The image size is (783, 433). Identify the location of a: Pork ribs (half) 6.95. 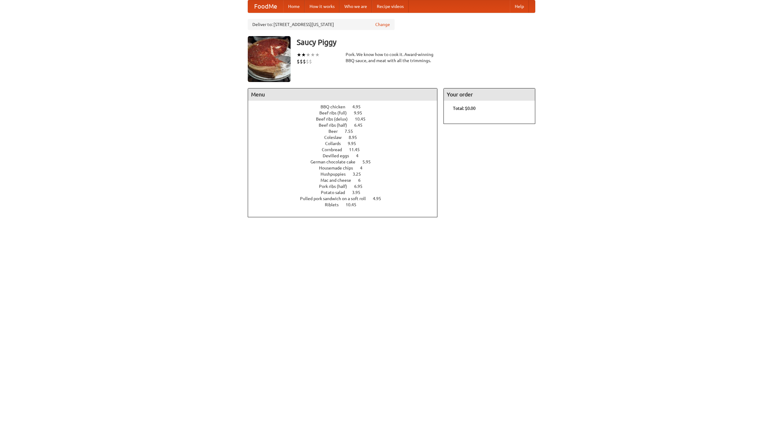
(346, 186).